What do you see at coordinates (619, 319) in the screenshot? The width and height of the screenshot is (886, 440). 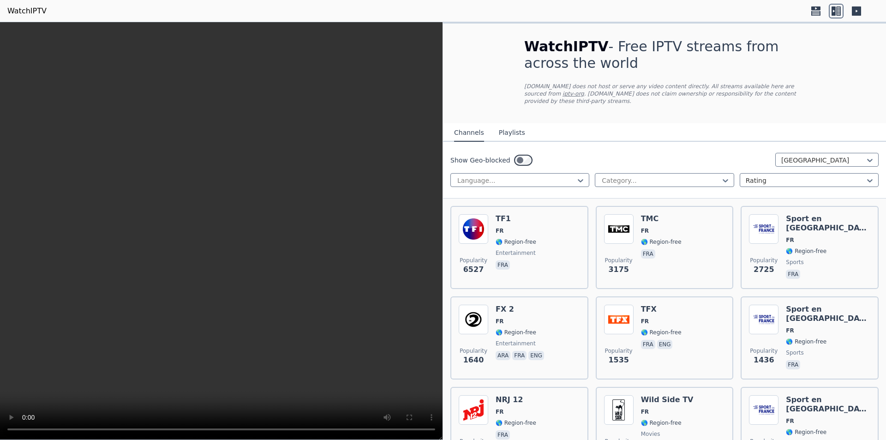 I see `img: TFX` at bounding box center [619, 319].